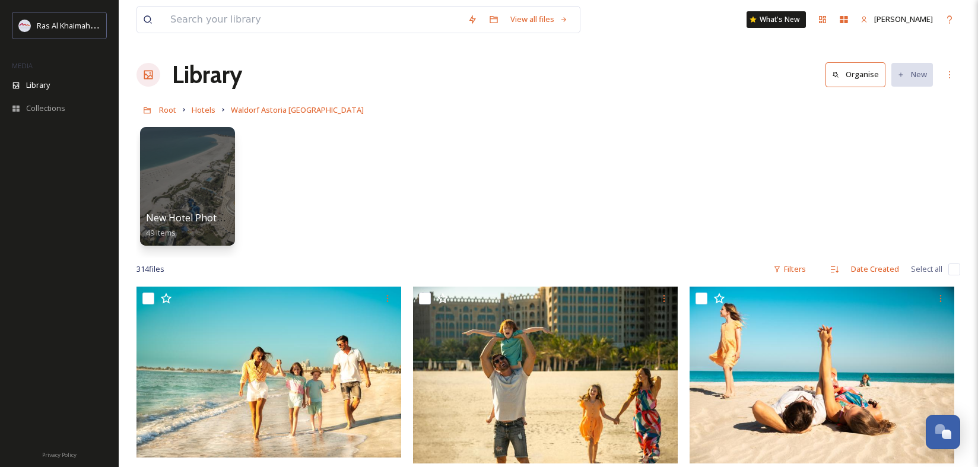 The image size is (978, 467). I want to click on img: Logo_RAKTDA_RGB-01.png, so click(25, 26).